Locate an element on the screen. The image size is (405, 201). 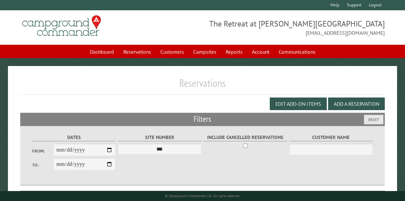
a: Dashboard is located at coordinates (102, 52).